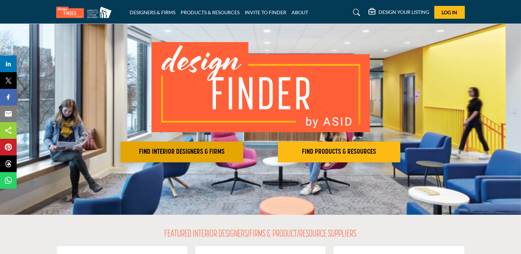 The height and width of the screenshot is (254, 521). I want to click on button: FIND INTERIOR DESIGNERS & FIRMS, so click(182, 152).